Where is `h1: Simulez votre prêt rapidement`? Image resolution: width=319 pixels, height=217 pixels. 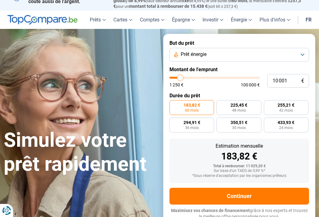
h1: Simulez votre prêt rapidement is located at coordinates (80, 152).